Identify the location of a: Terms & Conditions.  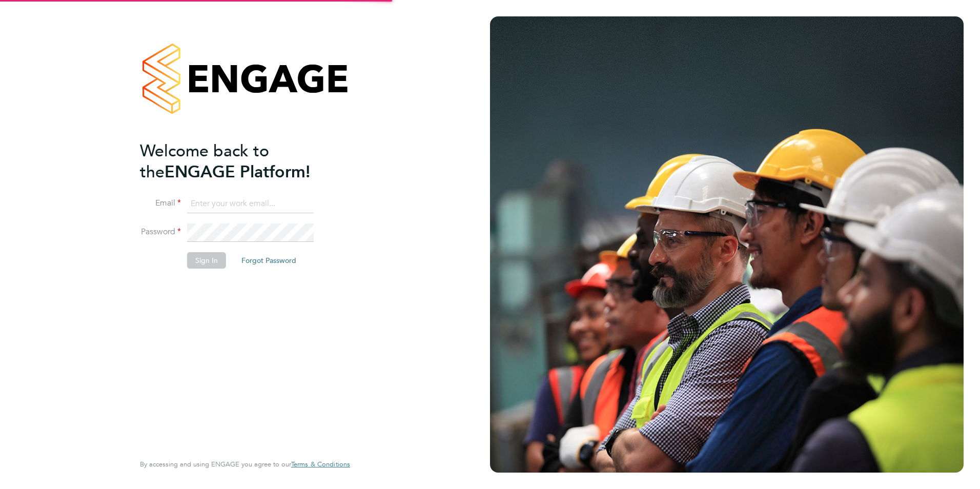
(320, 464).